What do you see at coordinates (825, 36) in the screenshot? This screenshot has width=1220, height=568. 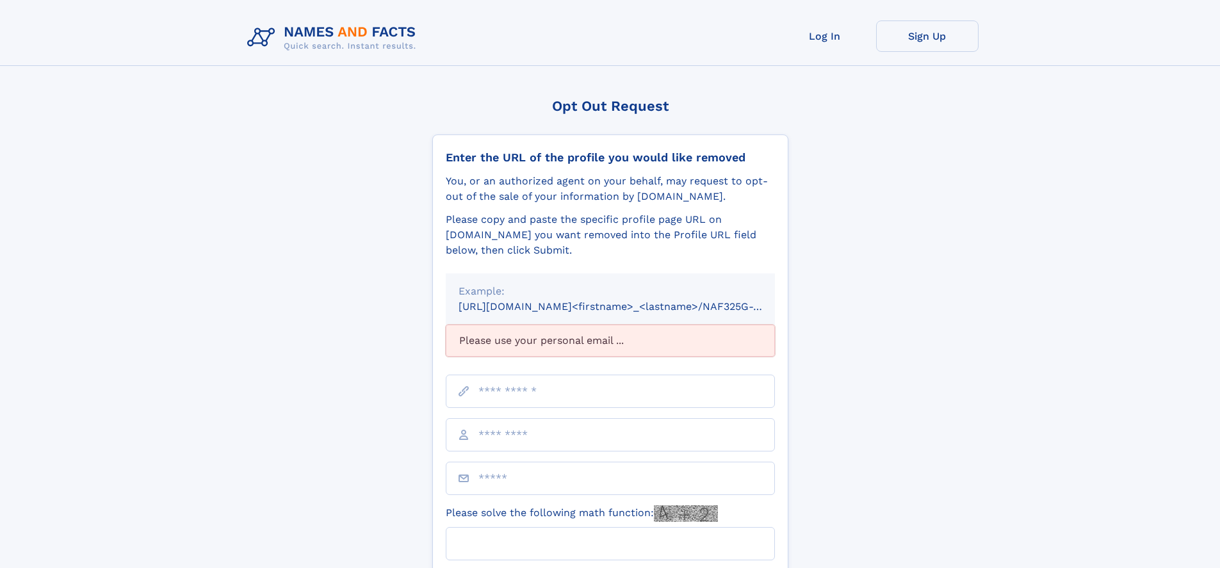 I see `a: Log In` at bounding box center [825, 36].